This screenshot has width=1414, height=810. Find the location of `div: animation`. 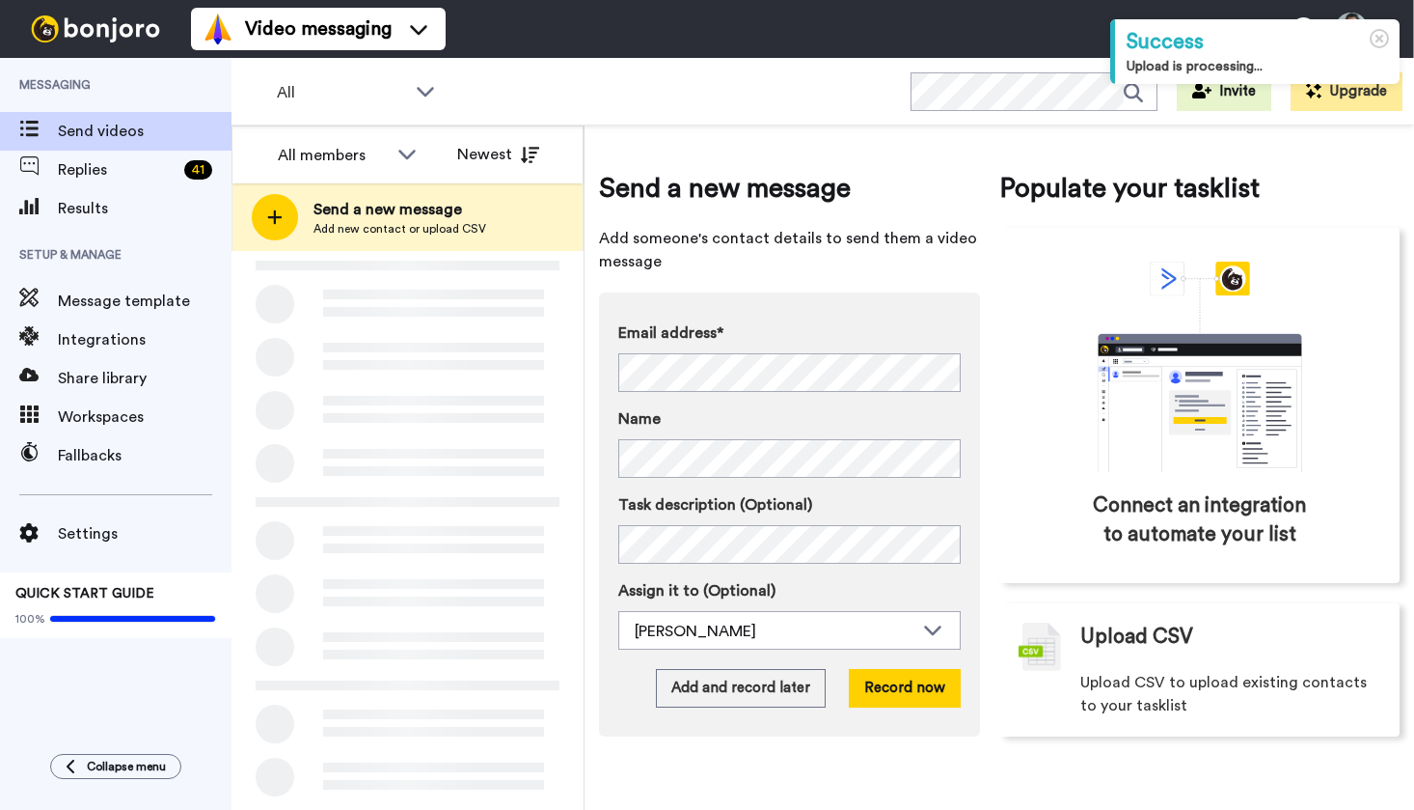

div: animation is located at coordinates (1200, 367).